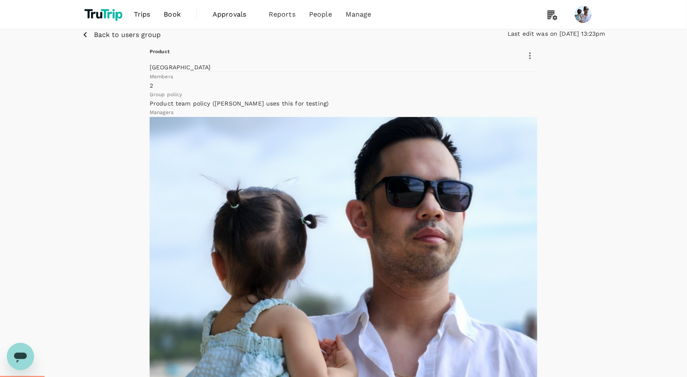 This screenshot has width=687, height=377. Describe the element at coordinates (583, 14) in the screenshot. I see `img: Sani Gouw` at that location.